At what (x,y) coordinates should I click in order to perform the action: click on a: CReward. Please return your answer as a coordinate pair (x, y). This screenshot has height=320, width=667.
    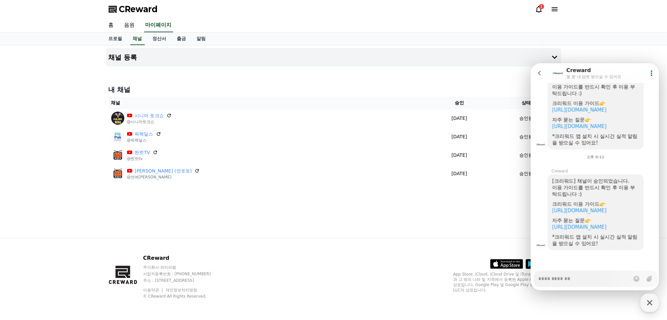
    Looking at the image, I should click on (133, 9).